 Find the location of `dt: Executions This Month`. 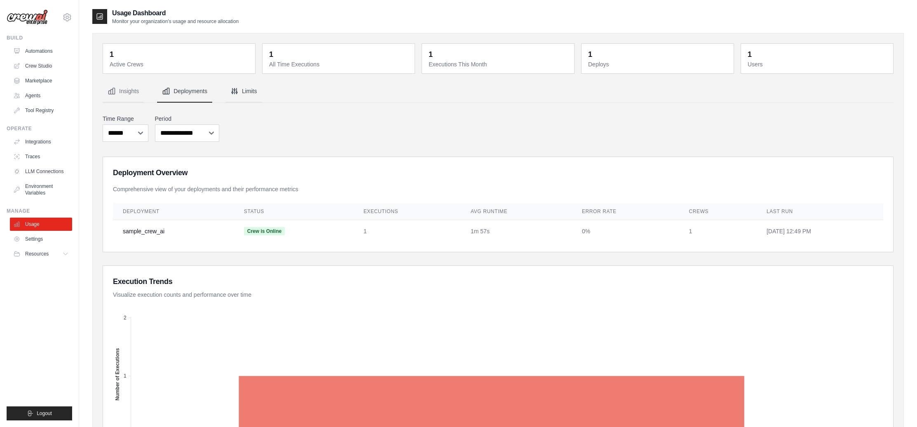

dt: Executions This Month is located at coordinates (499, 64).